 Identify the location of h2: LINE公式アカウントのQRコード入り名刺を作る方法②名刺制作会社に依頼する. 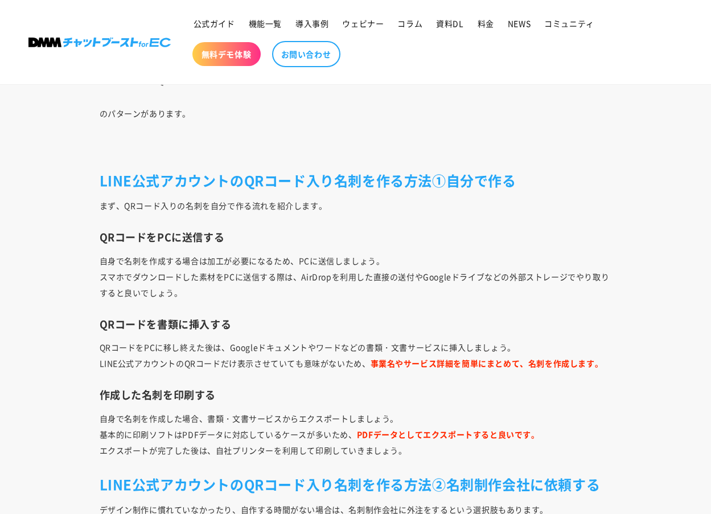
(356, 484).